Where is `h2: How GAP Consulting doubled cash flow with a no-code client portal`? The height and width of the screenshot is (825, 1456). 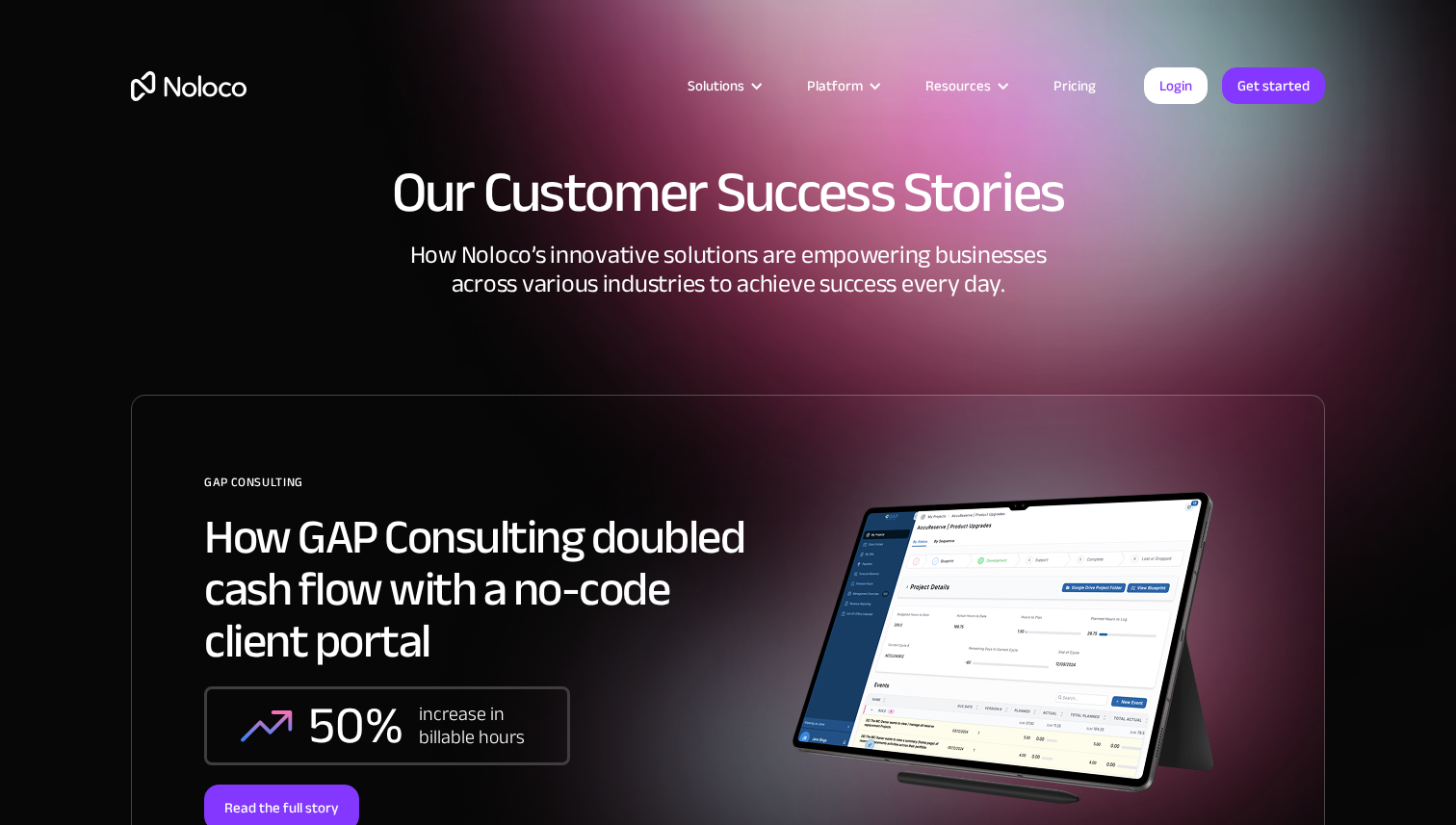 h2: How GAP Consulting doubled cash flow with a no-code client portal is located at coordinates (488, 589).